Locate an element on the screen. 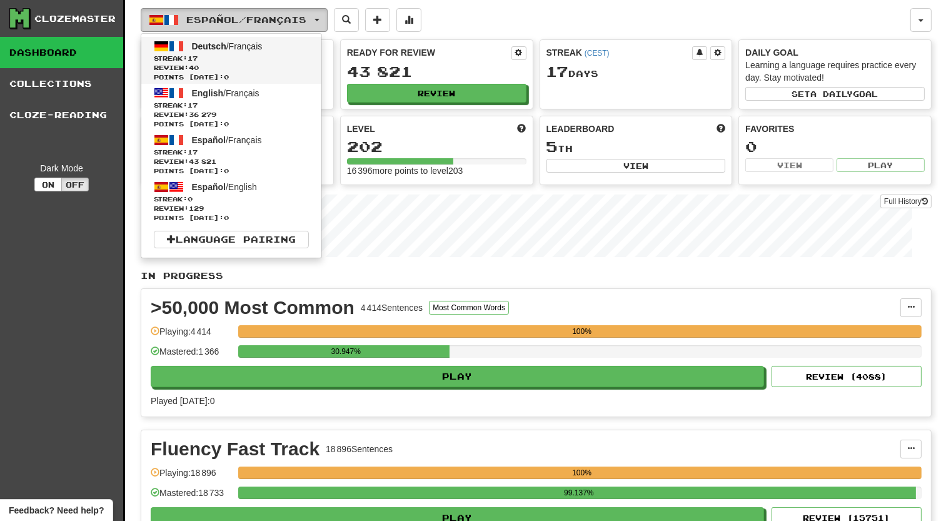  span: English is located at coordinates (207, 93).